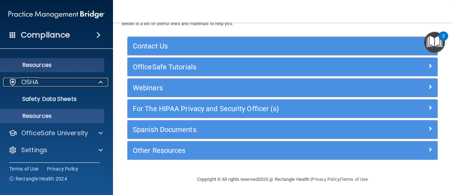 This screenshot has width=452, height=195. What do you see at coordinates (55, 133) in the screenshot?
I see `a: OfficeSafe University` at bounding box center [55, 133].